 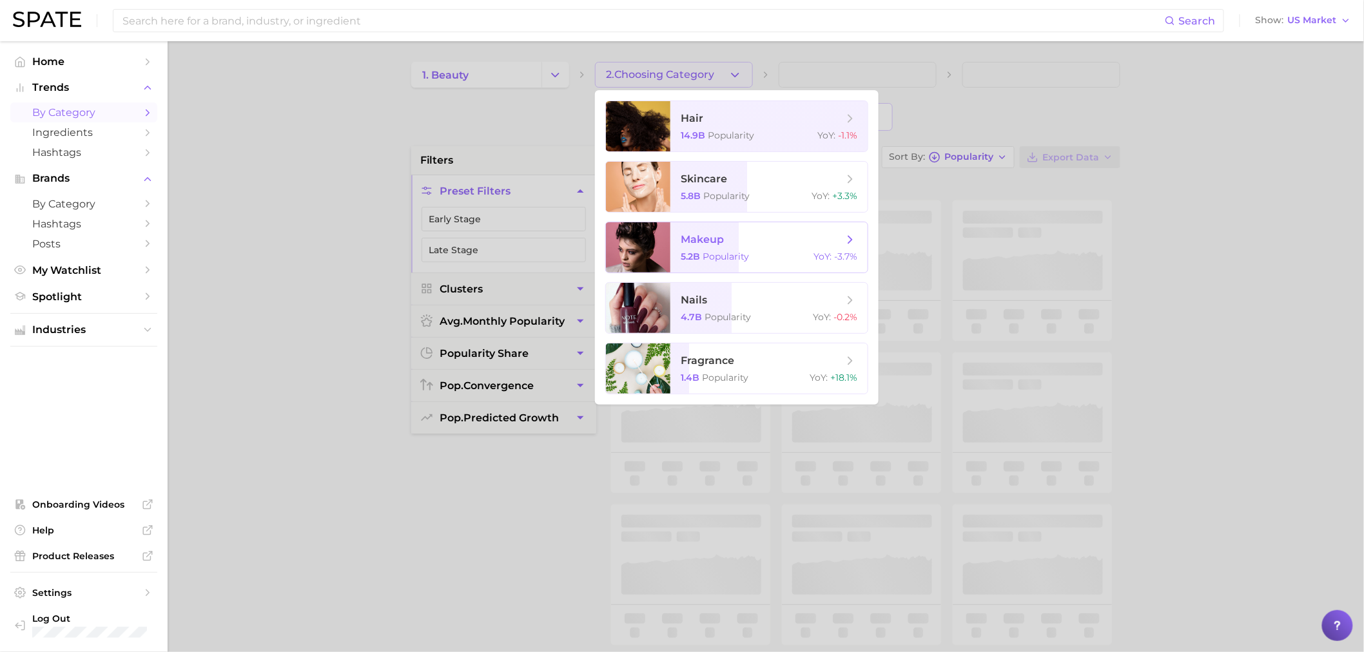 I want to click on span: Posts, so click(x=84, y=244).